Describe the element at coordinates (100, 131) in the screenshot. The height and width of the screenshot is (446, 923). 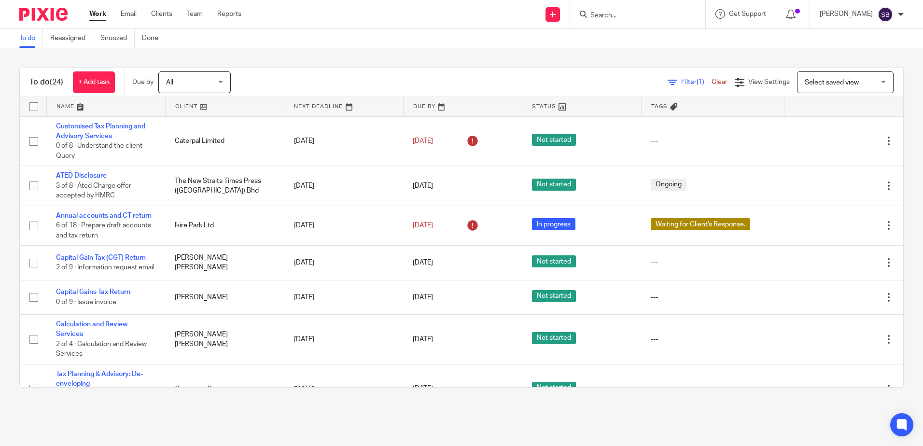
I see `a: Customised Tax Planning and Advisory Services` at that location.